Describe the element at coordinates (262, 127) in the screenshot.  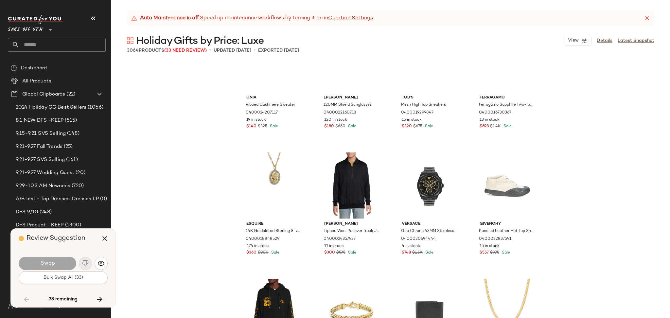
I see `span: $325` at that location.